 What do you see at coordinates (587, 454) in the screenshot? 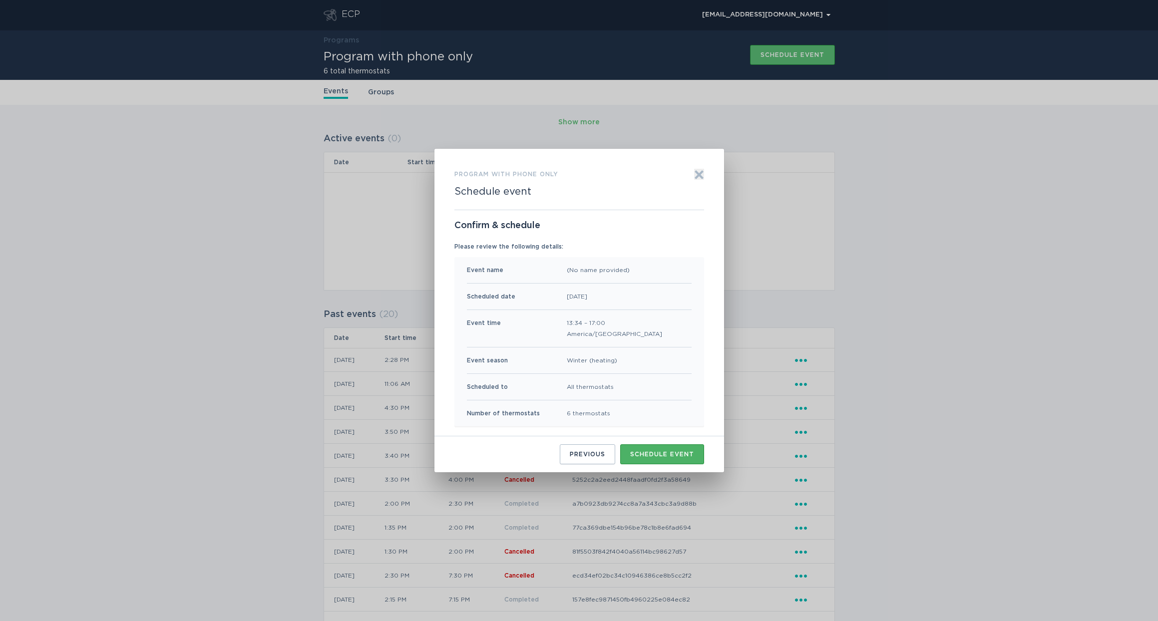
I see `button: Previous` at bounding box center [587, 454].